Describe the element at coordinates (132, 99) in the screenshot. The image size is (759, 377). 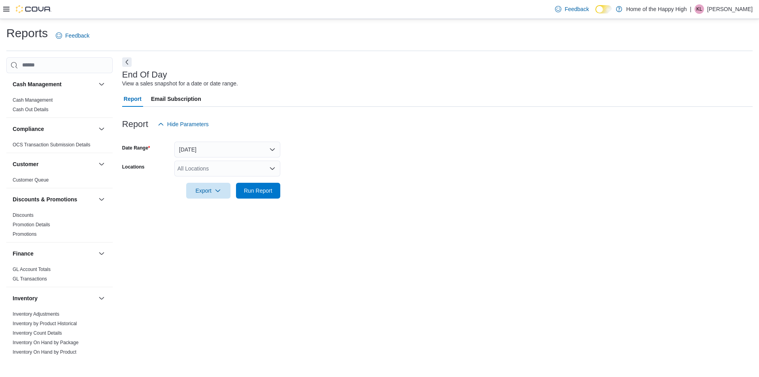
I see `span: Report` at that location.